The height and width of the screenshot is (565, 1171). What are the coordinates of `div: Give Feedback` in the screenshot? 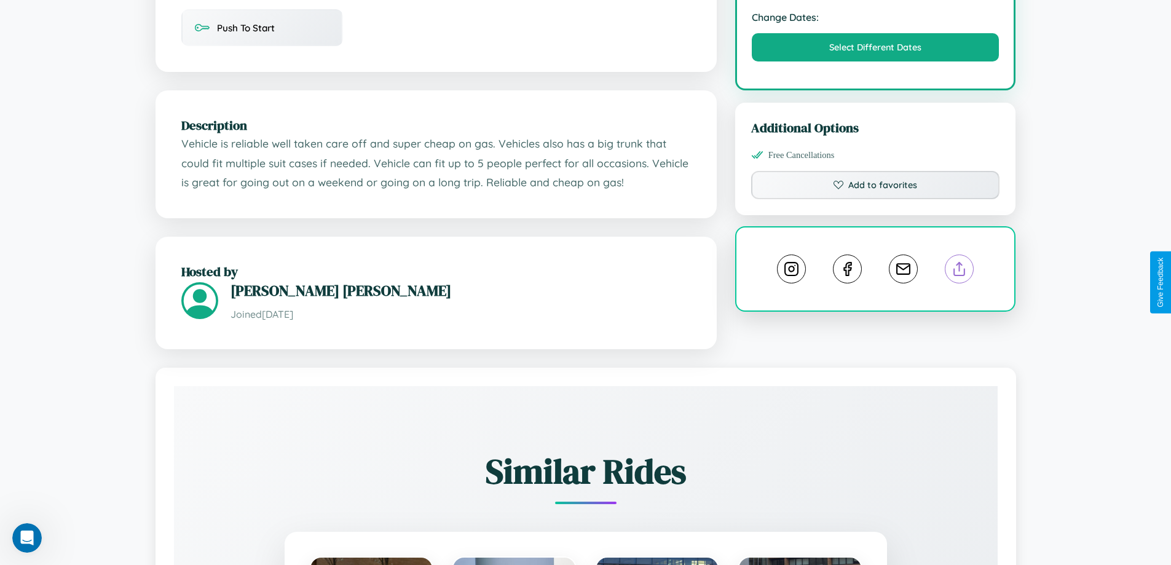 It's located at (1161, 282).